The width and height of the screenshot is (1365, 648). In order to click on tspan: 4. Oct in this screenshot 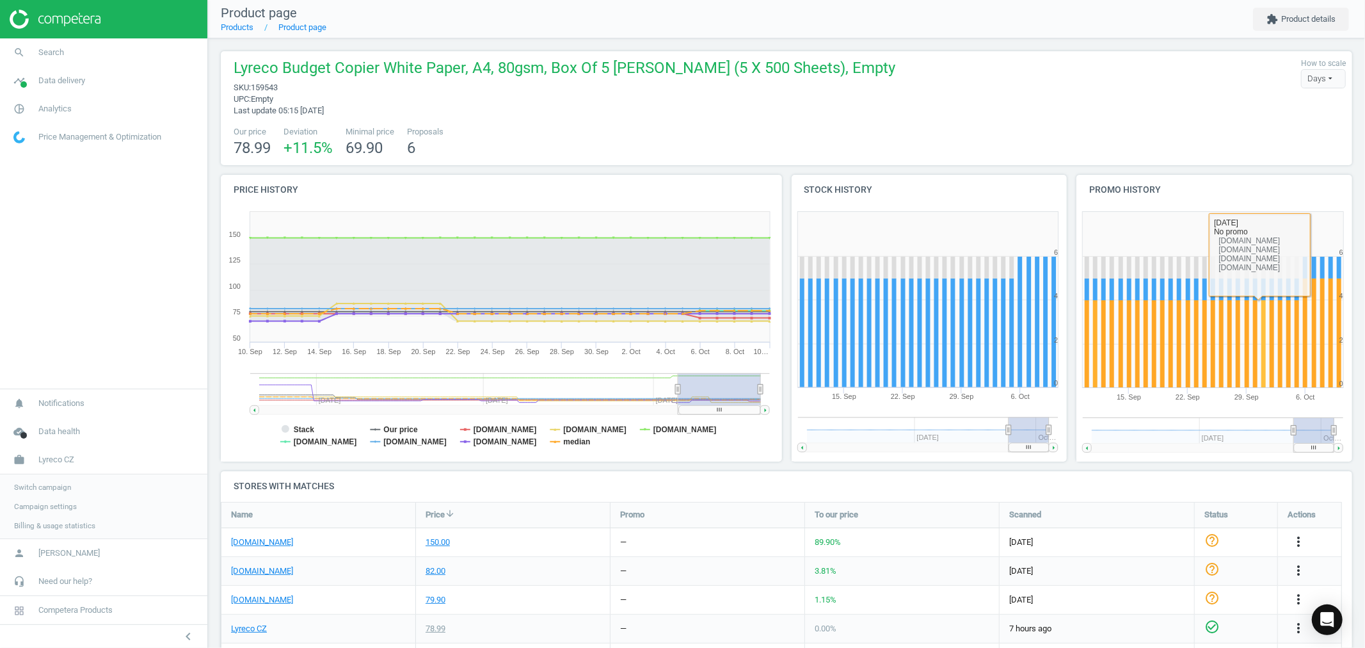, I will do `click(666, 351)`.